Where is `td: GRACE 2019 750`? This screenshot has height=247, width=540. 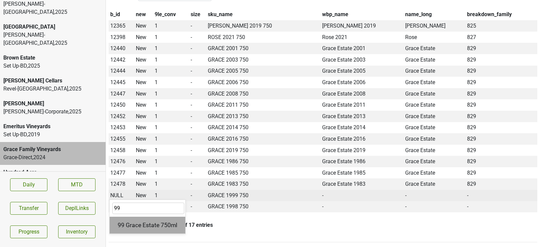
td: GRACE 2019 750 is located at coordinates (263, 150).